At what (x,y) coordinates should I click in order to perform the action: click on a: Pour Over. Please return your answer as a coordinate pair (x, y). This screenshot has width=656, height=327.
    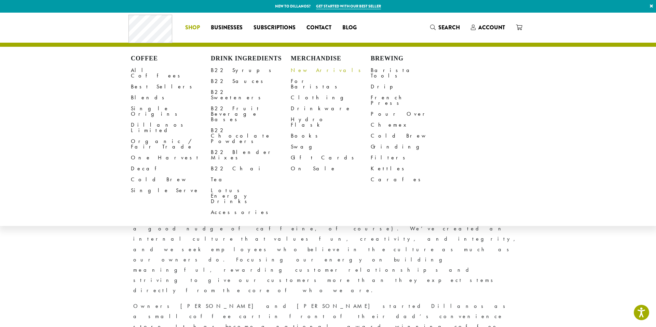
    Looking at the image, I should click on (411, 114).